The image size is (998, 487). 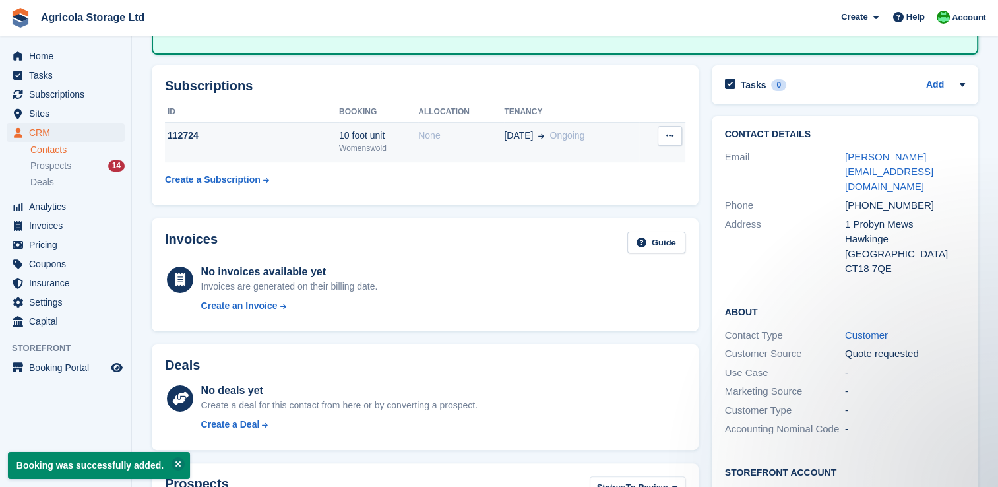 I want to click on span: Sites, so click(x=69, y=113).